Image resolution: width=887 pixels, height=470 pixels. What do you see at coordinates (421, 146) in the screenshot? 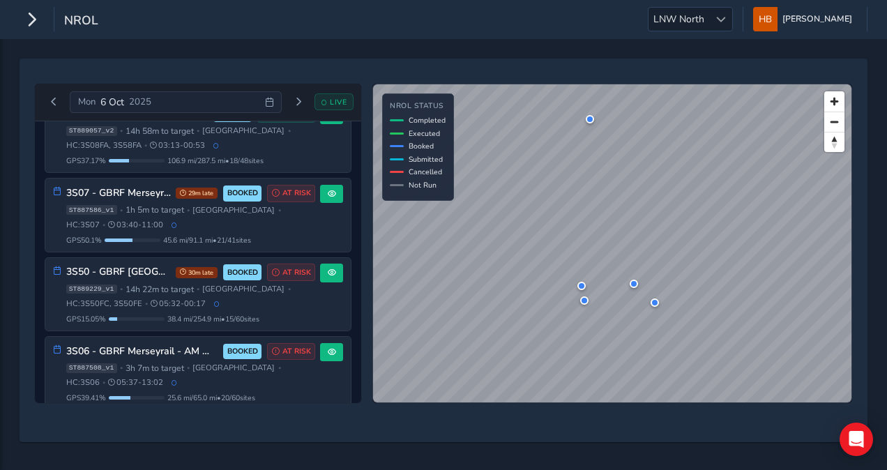
I see `span: Booked` at bounding box center [421, 146].